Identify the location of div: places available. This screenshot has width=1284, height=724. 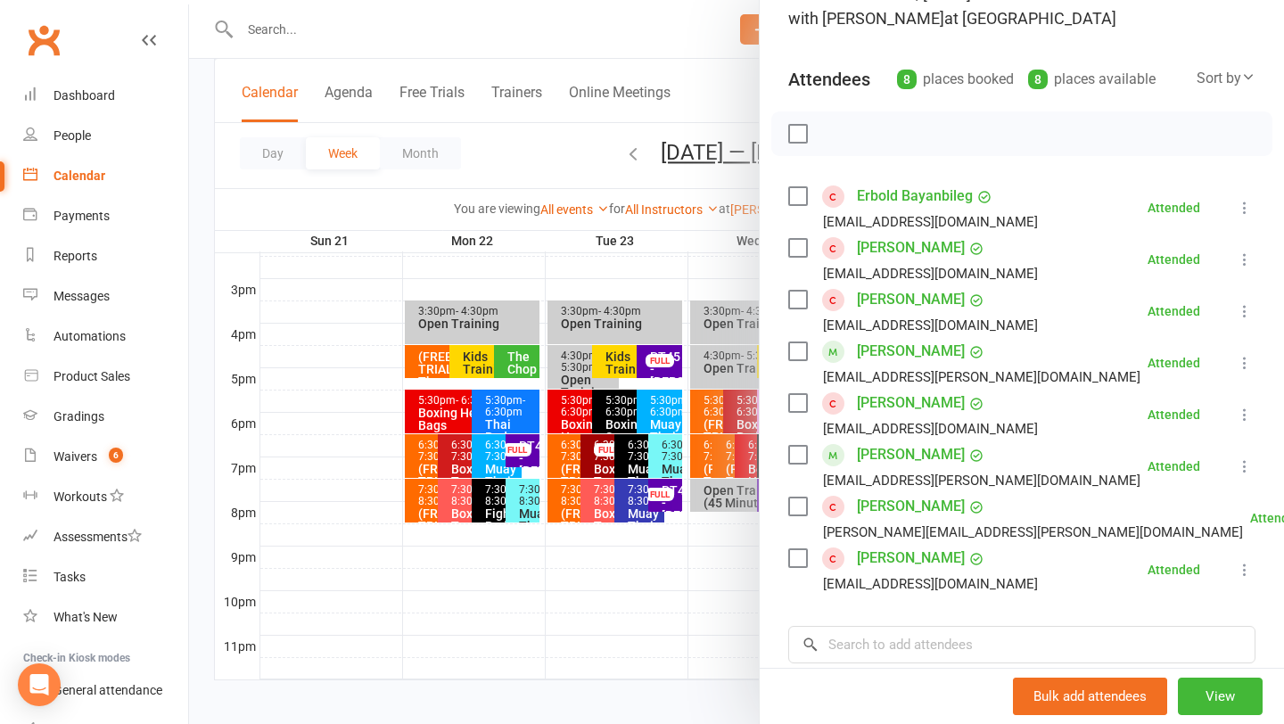
(1091, 79).